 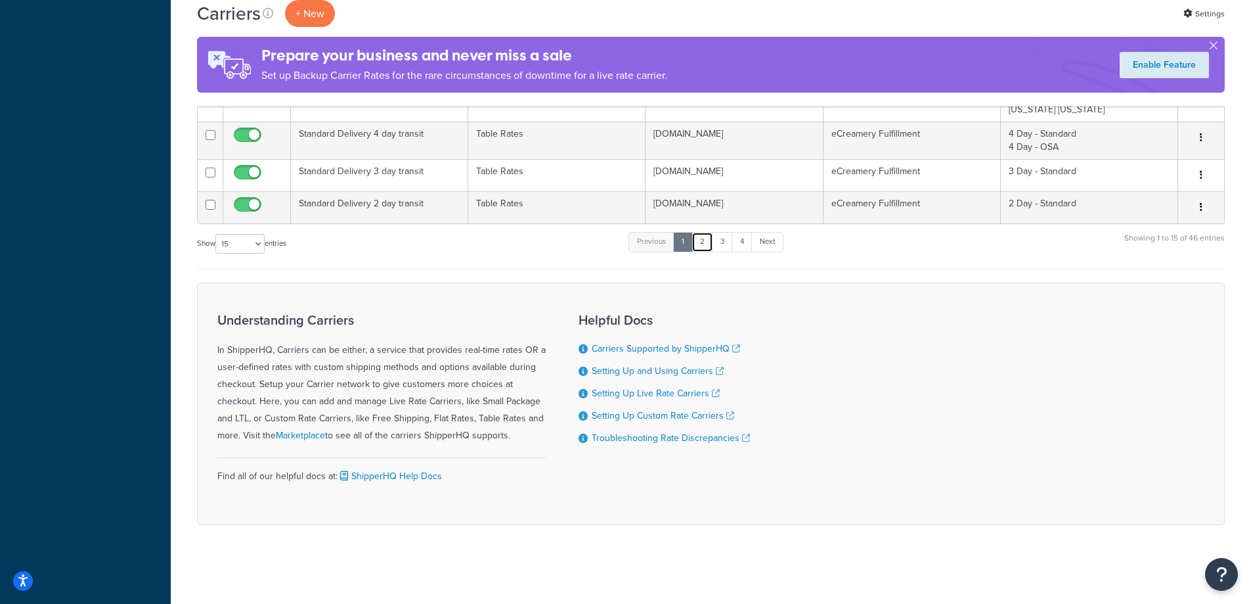 I want to click on td: 4 Day - Standard 4 Day - OSA, so click(x=1090, y=140).